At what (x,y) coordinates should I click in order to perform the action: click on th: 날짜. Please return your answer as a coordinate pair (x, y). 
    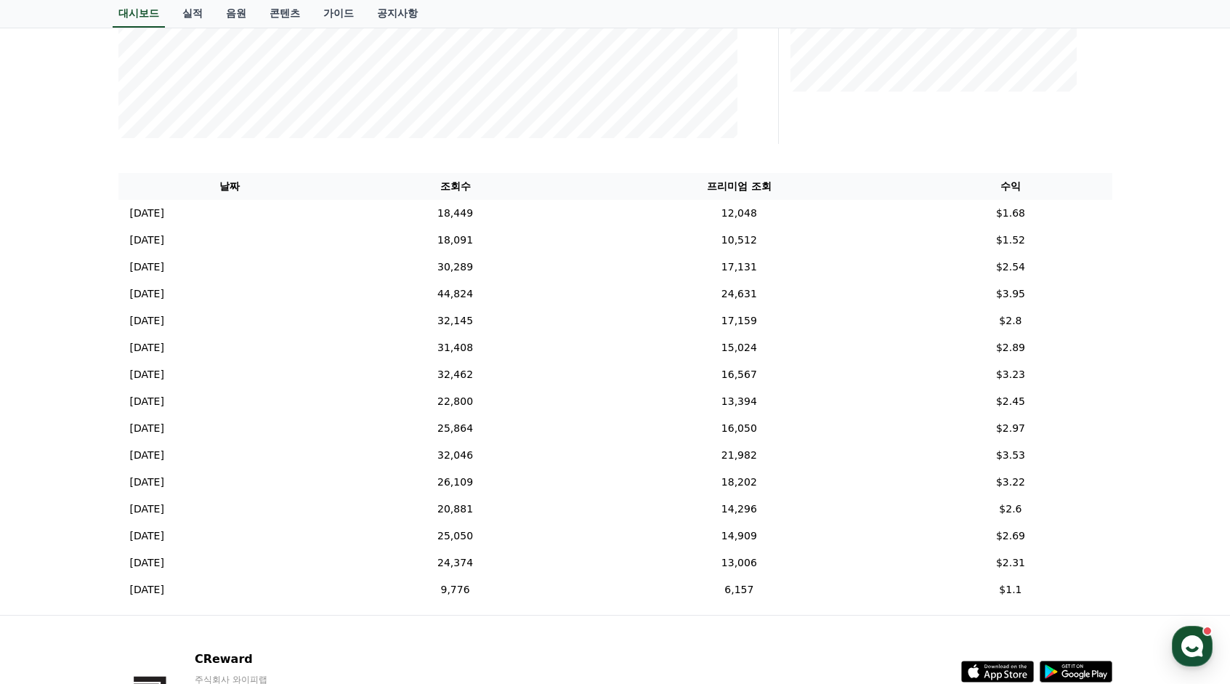
    Looking at the image, I should click on (230, 186).